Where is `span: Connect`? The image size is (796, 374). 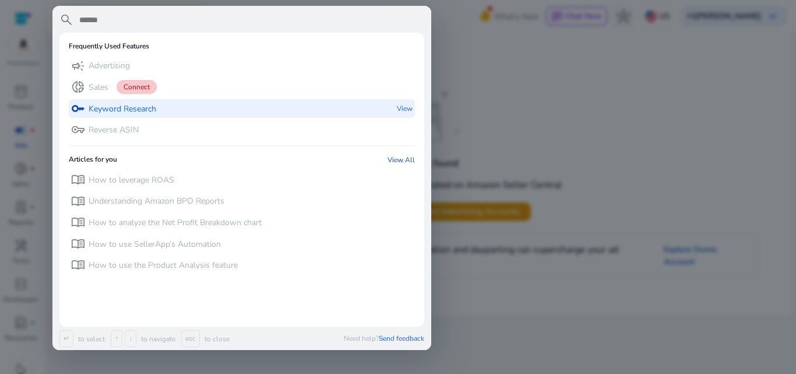
span: Connect is located at coordinates (136, 87).